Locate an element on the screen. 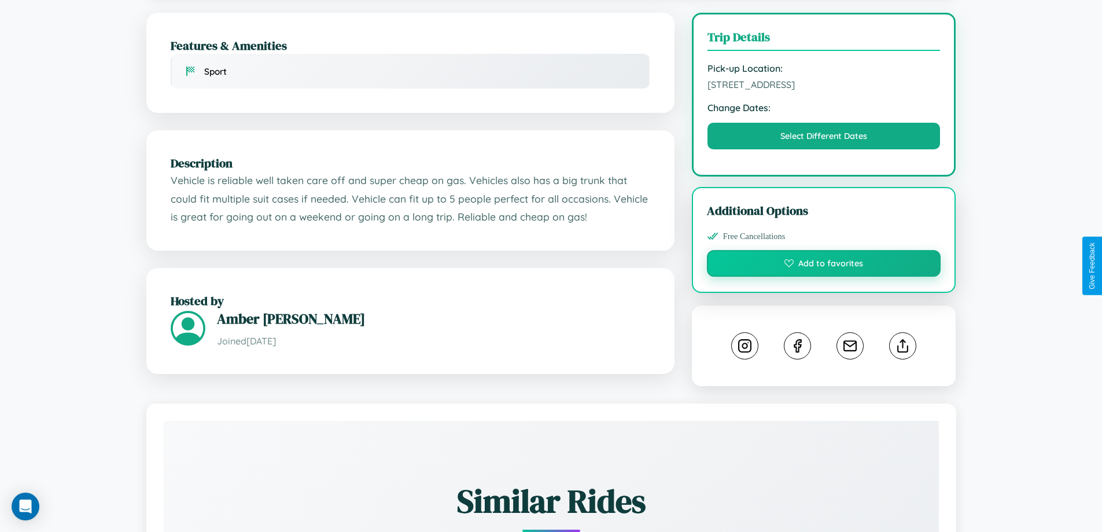 The width and height of the screenshot is (1102, 532). strong: Change Dates: is located at coordinates (824, 108).